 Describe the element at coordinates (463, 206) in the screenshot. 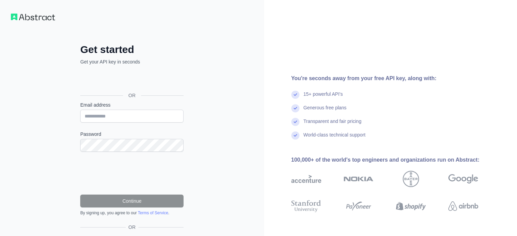

I see `img: airbnb` at that location.